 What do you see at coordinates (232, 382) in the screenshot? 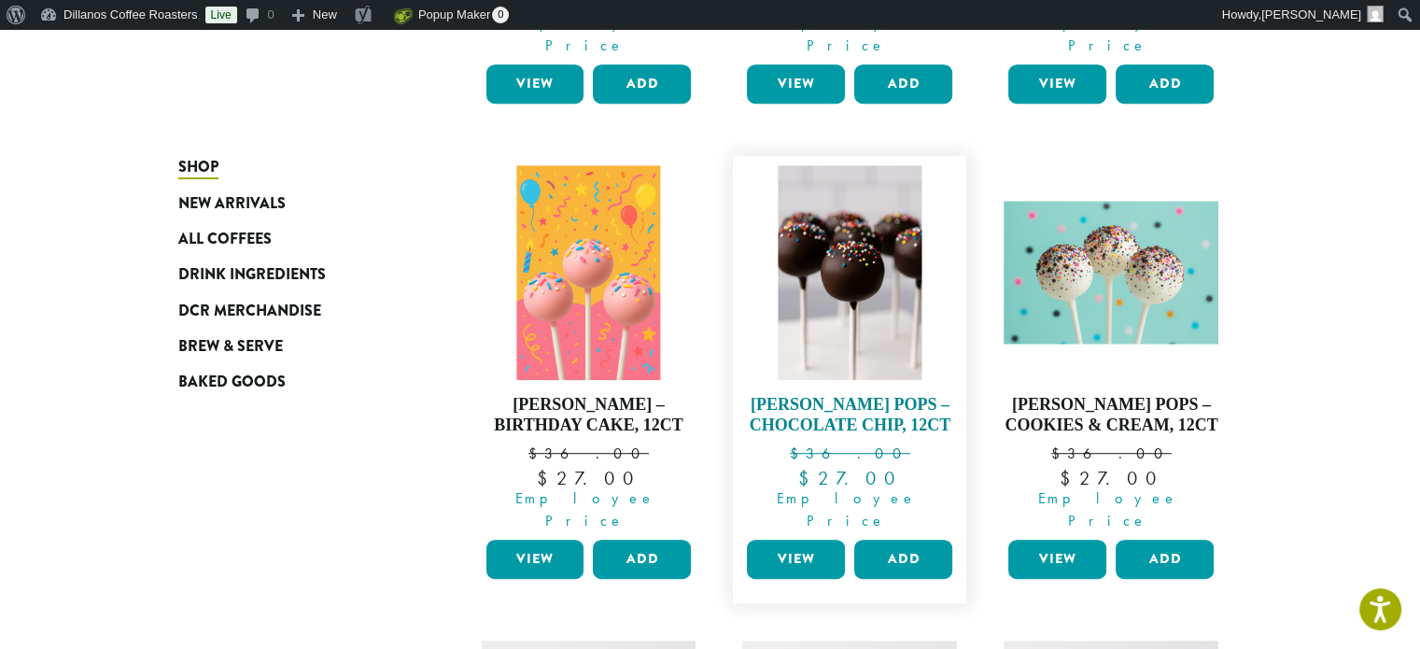
I see `span: Baked Goods` at bounding box center [232, 382].